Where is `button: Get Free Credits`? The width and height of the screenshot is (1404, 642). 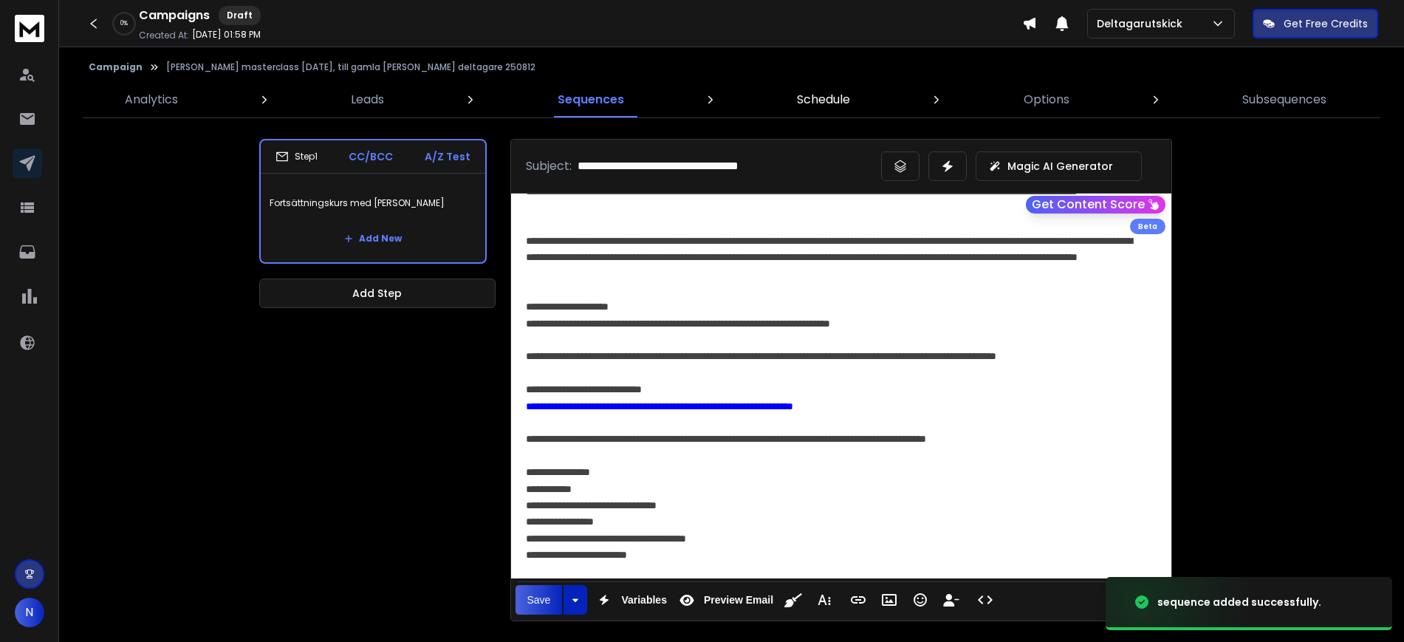 button: Get Free Credits is located at coordinates (1316, 24).